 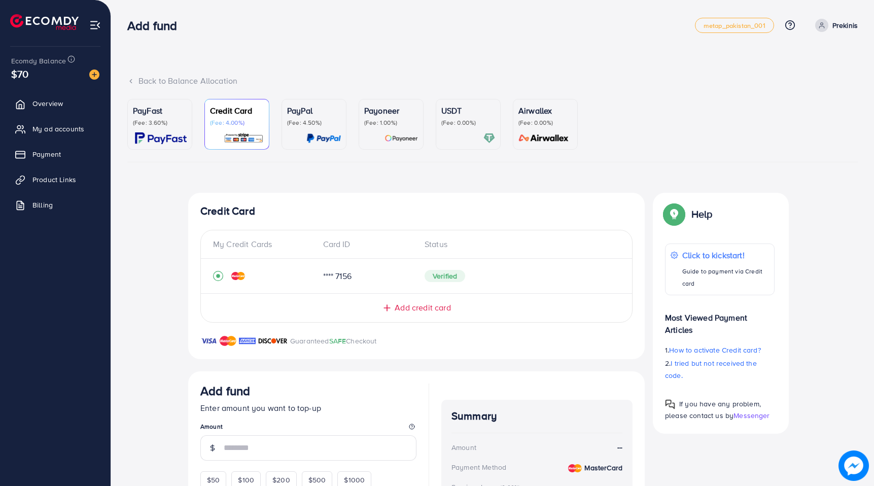 What do you see at coordinates (416, 211) in the screenshot?
I see `h4: Credit Card` at bounding box center [416, 211].